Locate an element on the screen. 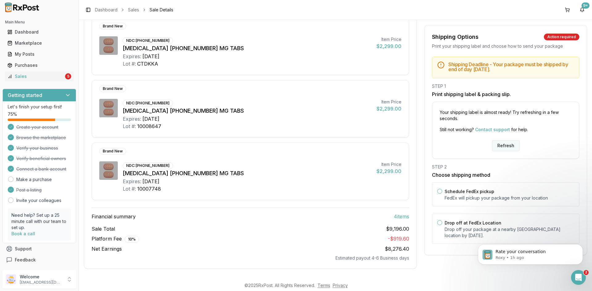 This screenshot has height=291, width=592. button: Home is located at coordinates (102, 8).